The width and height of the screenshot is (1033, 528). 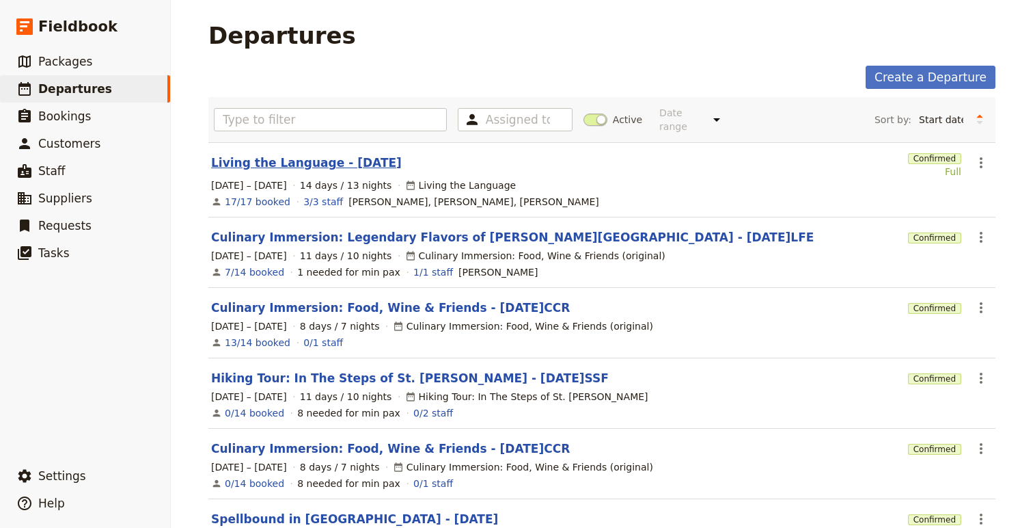 I want to click on span: Fieldbook, so click(x=78, y=27).